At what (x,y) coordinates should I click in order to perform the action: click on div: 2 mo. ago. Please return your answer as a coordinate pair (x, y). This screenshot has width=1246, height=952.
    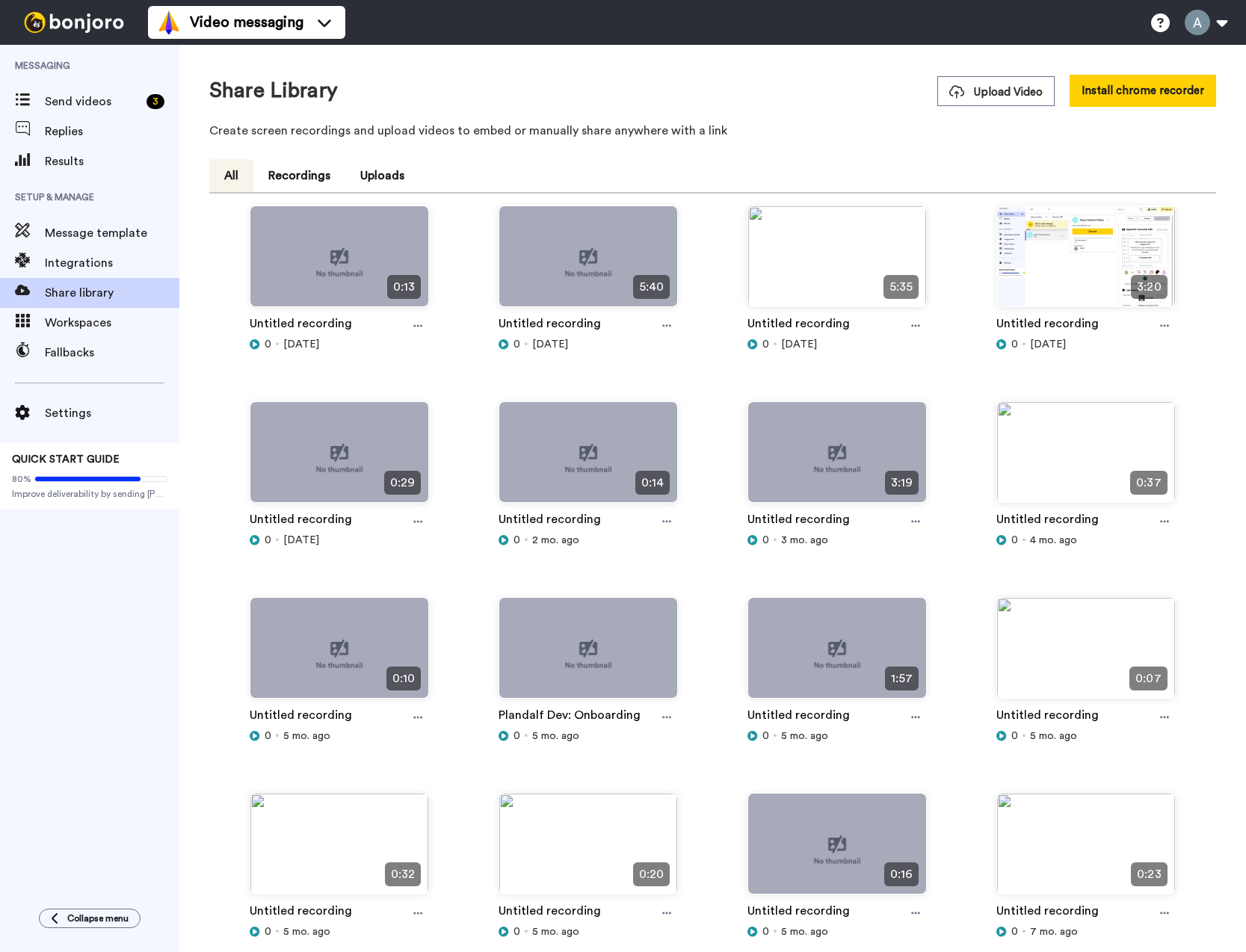
    Looking at the image, I should click on (588, 540).